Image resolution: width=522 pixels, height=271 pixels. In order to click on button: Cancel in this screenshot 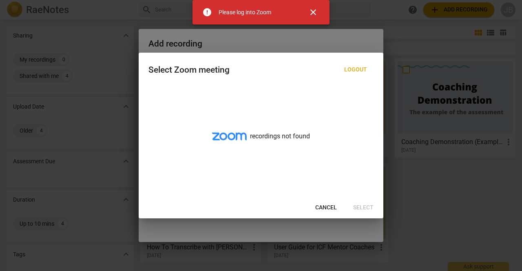, I will do `click(326, 208)`.